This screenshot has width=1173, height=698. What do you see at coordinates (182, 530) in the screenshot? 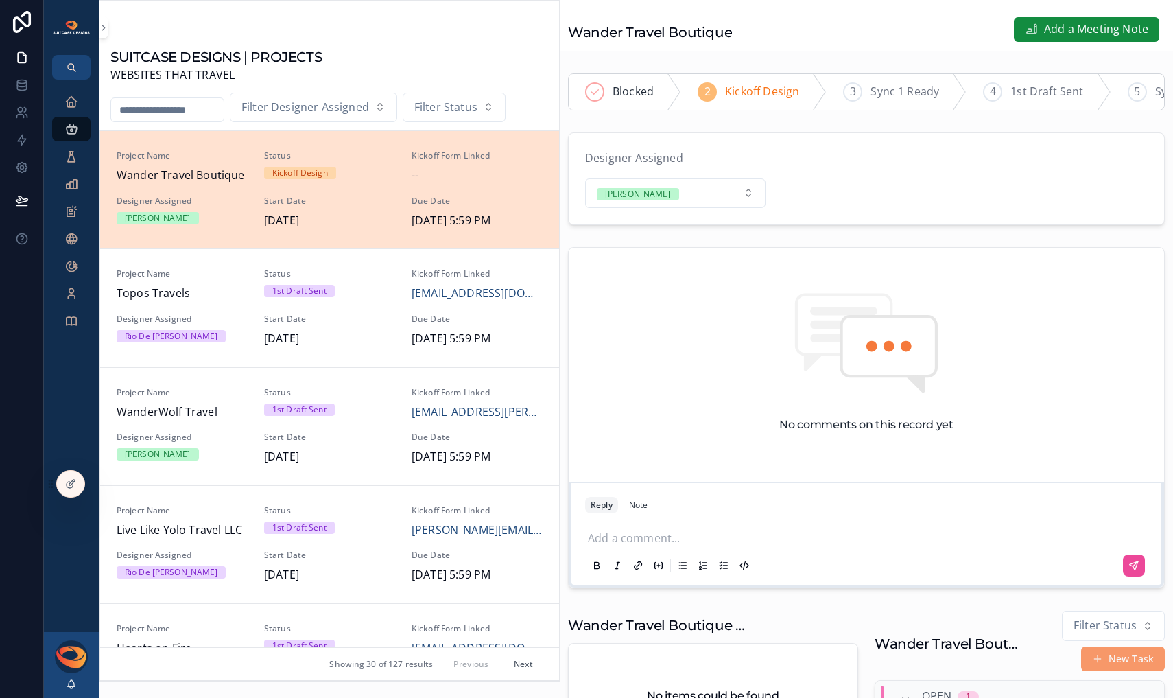
I see `span: Live Like Yolo Travel LLC` at bounding box center [182, 530].